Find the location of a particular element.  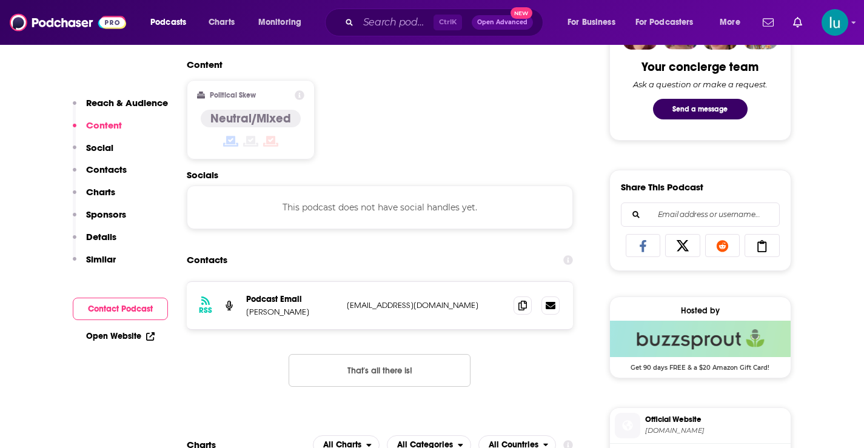

p: Similar is located at coordinates (101, 259).